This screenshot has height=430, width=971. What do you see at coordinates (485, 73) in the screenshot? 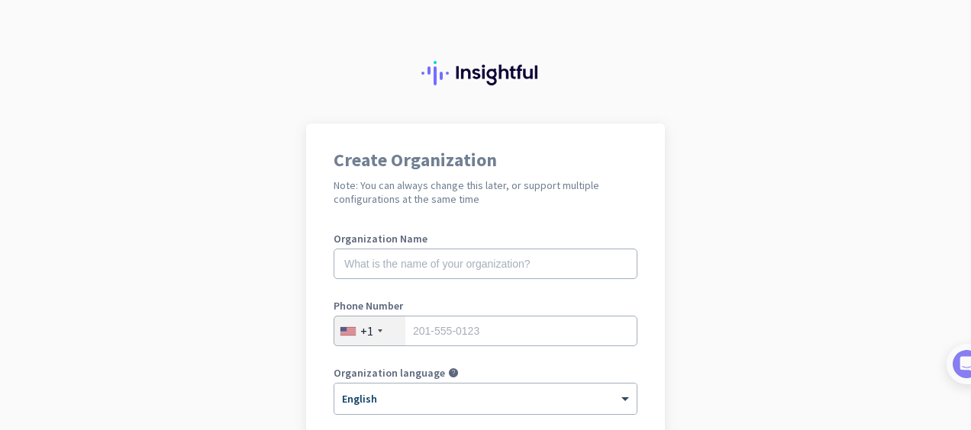
I see `img: Insightful` at bounding box center [485, 73].